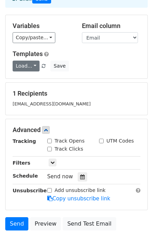  I want to click on a: Preview, so click(46, 224).